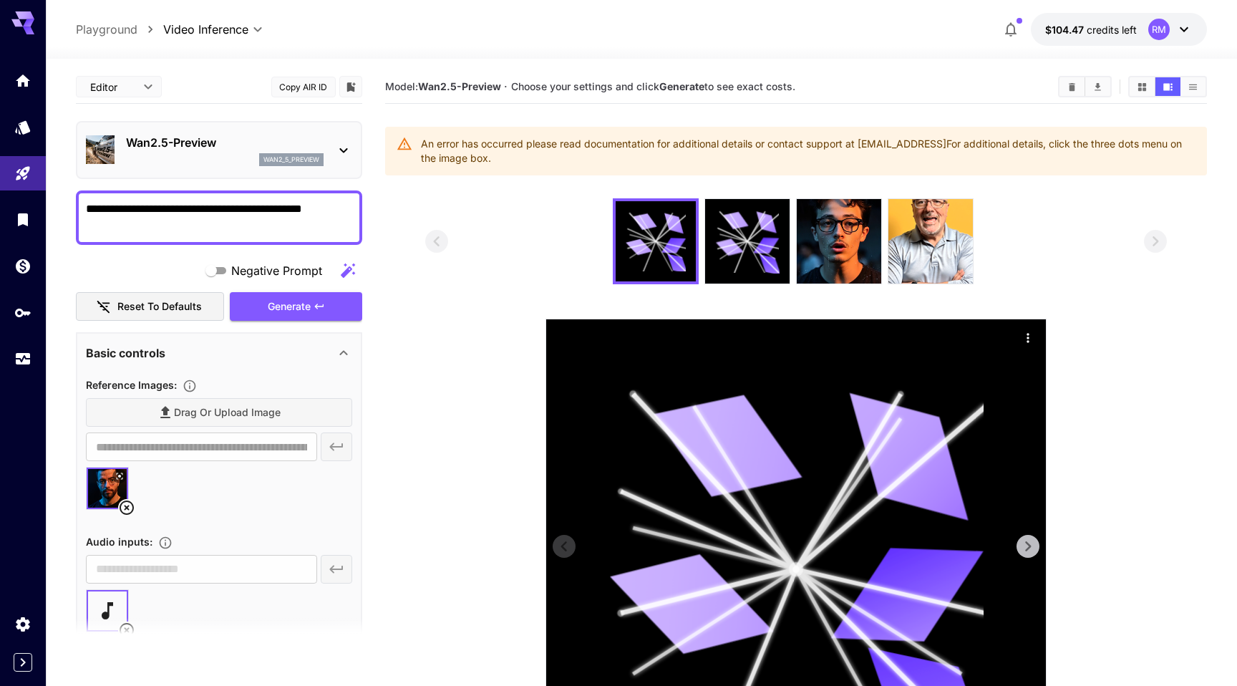 The width and height of the screenshot is (1237, 686). What do you see at coordinates (150, 306) in the screenshot?
I see `button: Reset to defaults` at bounding box center [150, 306].